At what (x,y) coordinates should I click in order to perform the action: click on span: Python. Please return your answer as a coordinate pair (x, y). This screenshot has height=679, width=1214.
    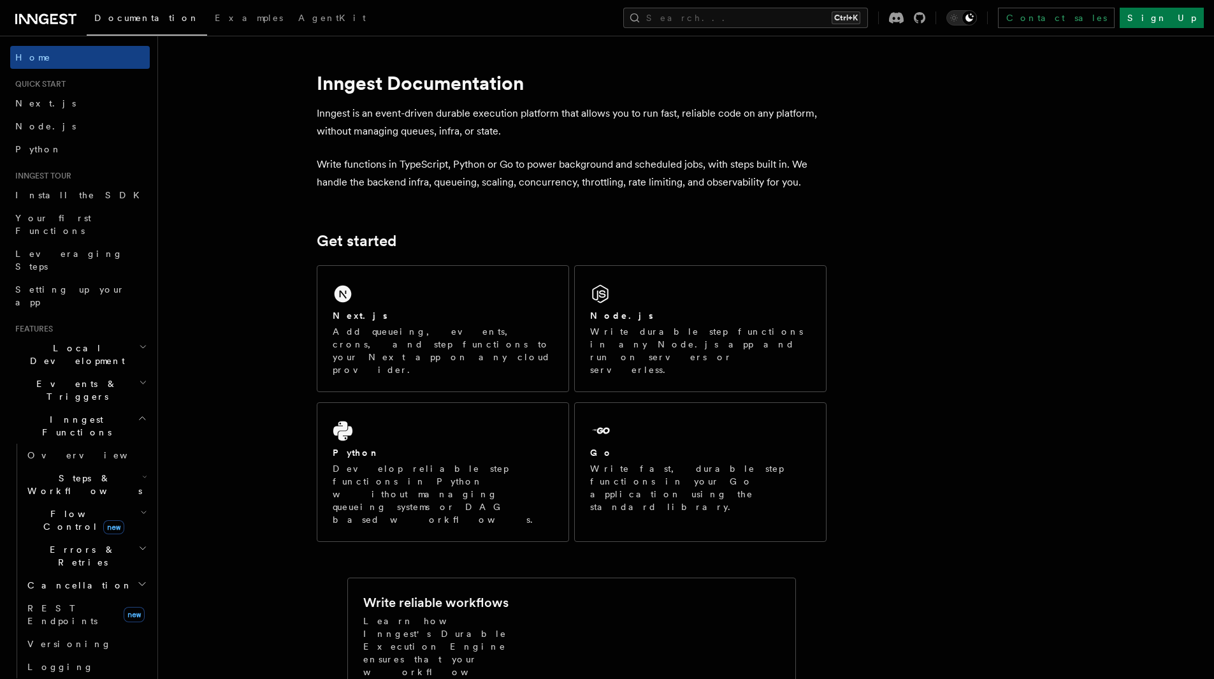
    Looking at the image, I should click on (38, 149).